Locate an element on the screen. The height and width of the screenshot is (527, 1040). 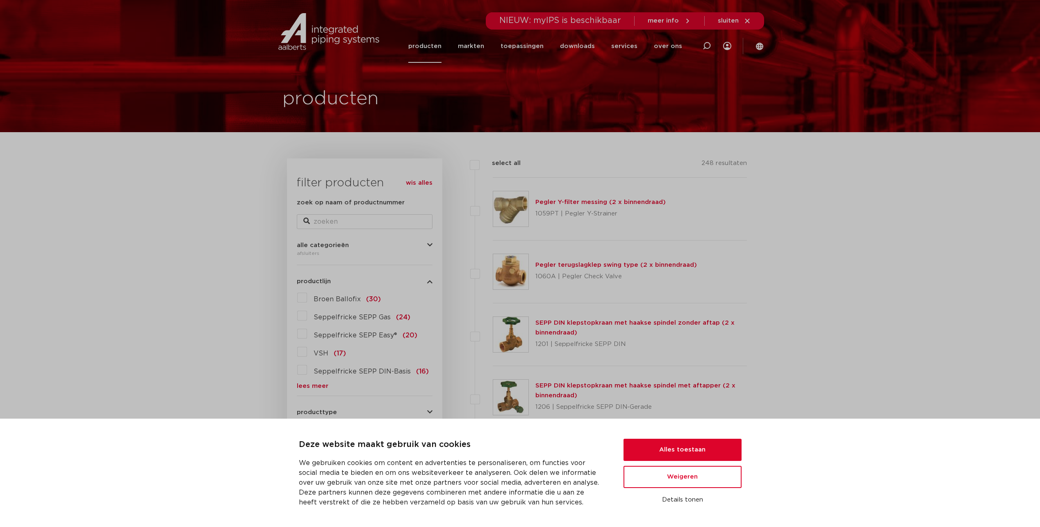
p: 1059PT | Pegler Y-Strainer is located at coordinates (601, 214).